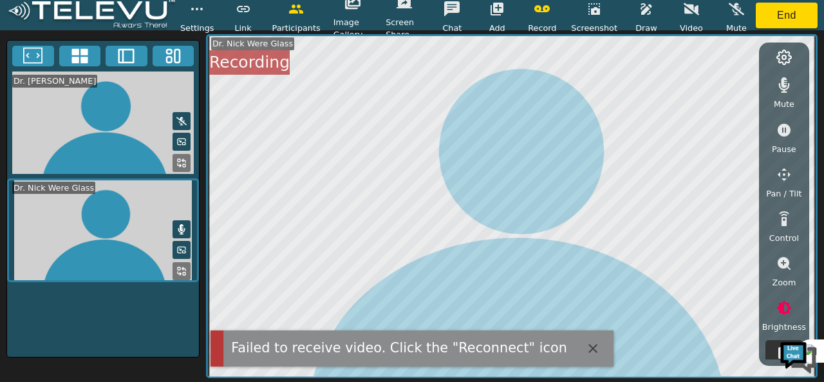  Describe the element at coordinates (784, 149) in the screenshot. I see `span: Pause` at that location.